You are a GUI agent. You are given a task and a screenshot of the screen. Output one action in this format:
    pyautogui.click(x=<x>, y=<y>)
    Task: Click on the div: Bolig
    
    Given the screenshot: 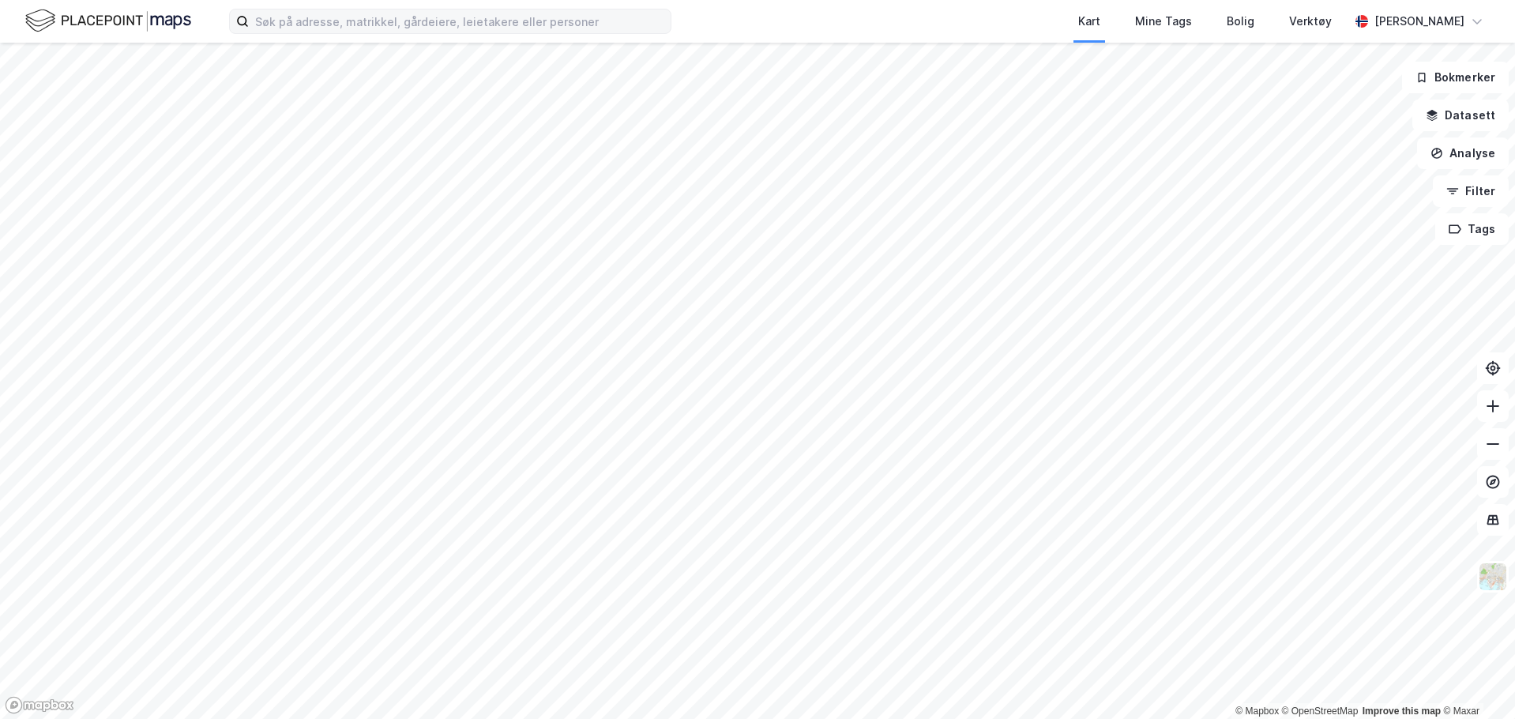 What is the action you would take?
    pyautogui.click(x=1240, y=21)
    